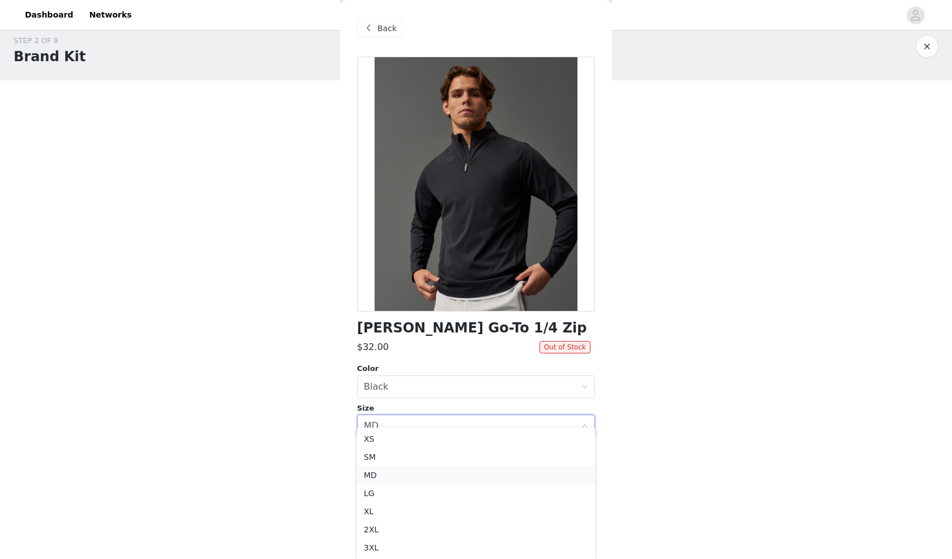 This screenshot has height=559, width=952. What do you see at coordinates (373, 347) in the screenshot?
I see `h3: $32.00` at bounding box center [373, 347].